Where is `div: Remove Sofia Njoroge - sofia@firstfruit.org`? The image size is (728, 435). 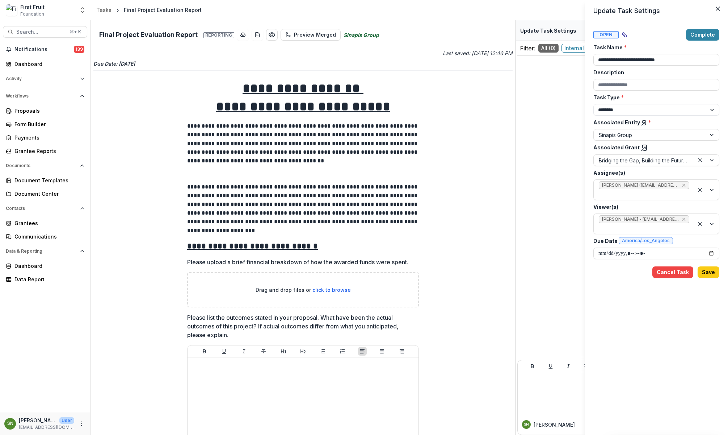 div: Remove Sofia Njoroge - sofia@firstfruit.org is located at coordinates (684, 219).